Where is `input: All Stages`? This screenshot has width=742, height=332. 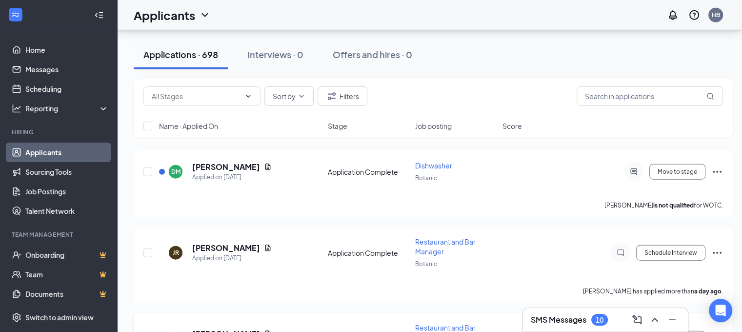 input: All Stages is located at coordinates (196, 96).